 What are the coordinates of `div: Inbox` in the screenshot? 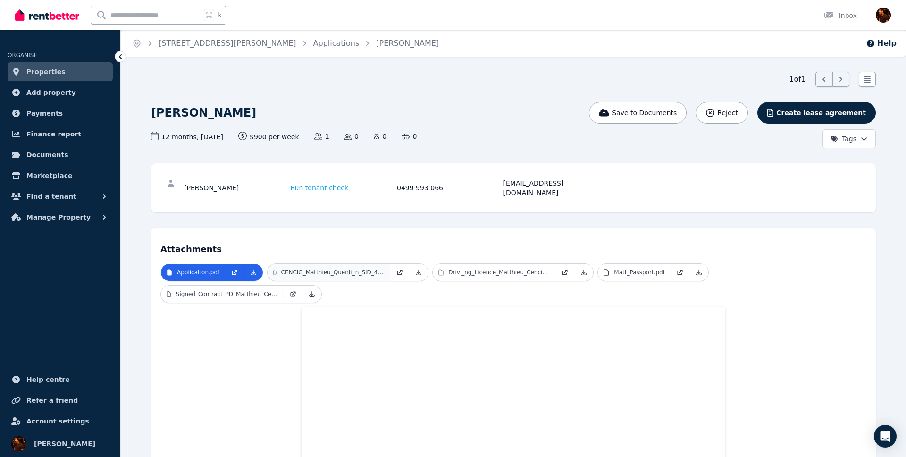 It's located at (840, 16).